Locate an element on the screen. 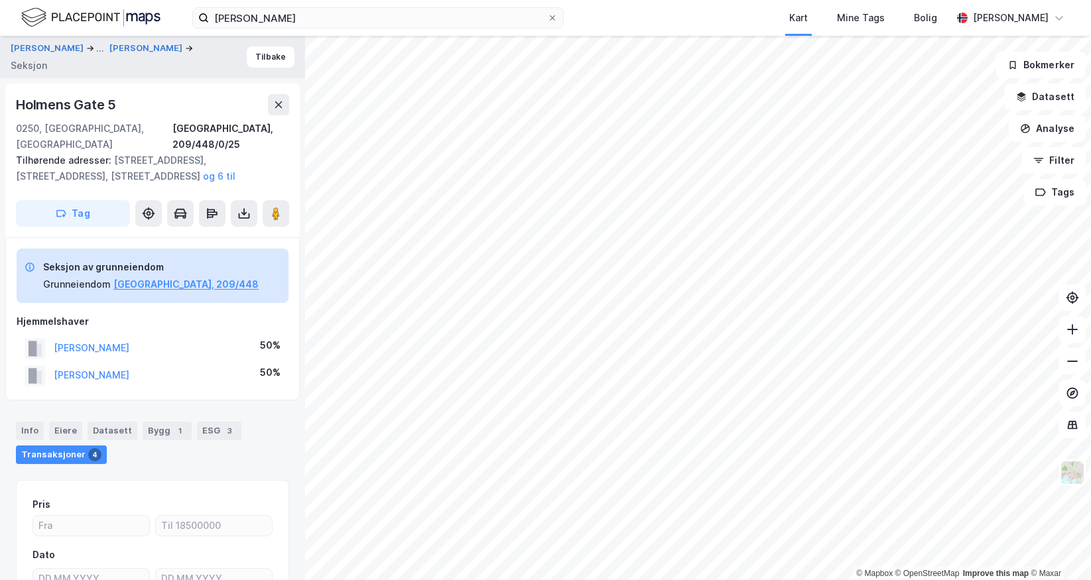 The width and height of the screenshot is (1091, 580). button: Bokmerker is located at coordinates (1041, 65).